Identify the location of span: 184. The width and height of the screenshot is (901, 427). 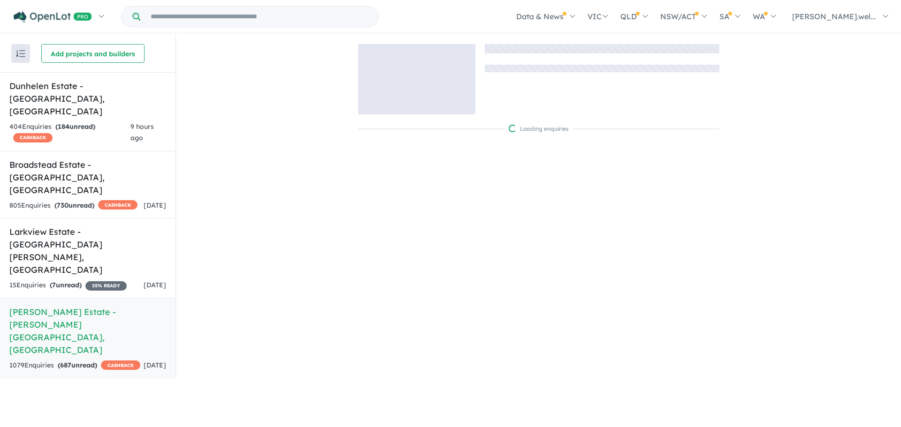
(63, 127).